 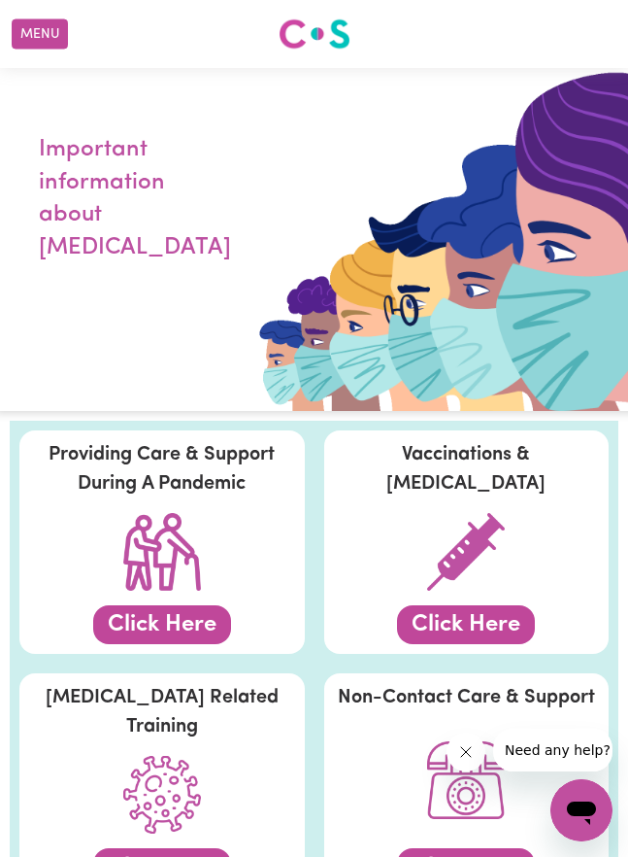 I want to click on span: Non-Contact Care & Support, so click(x=466, y=697).